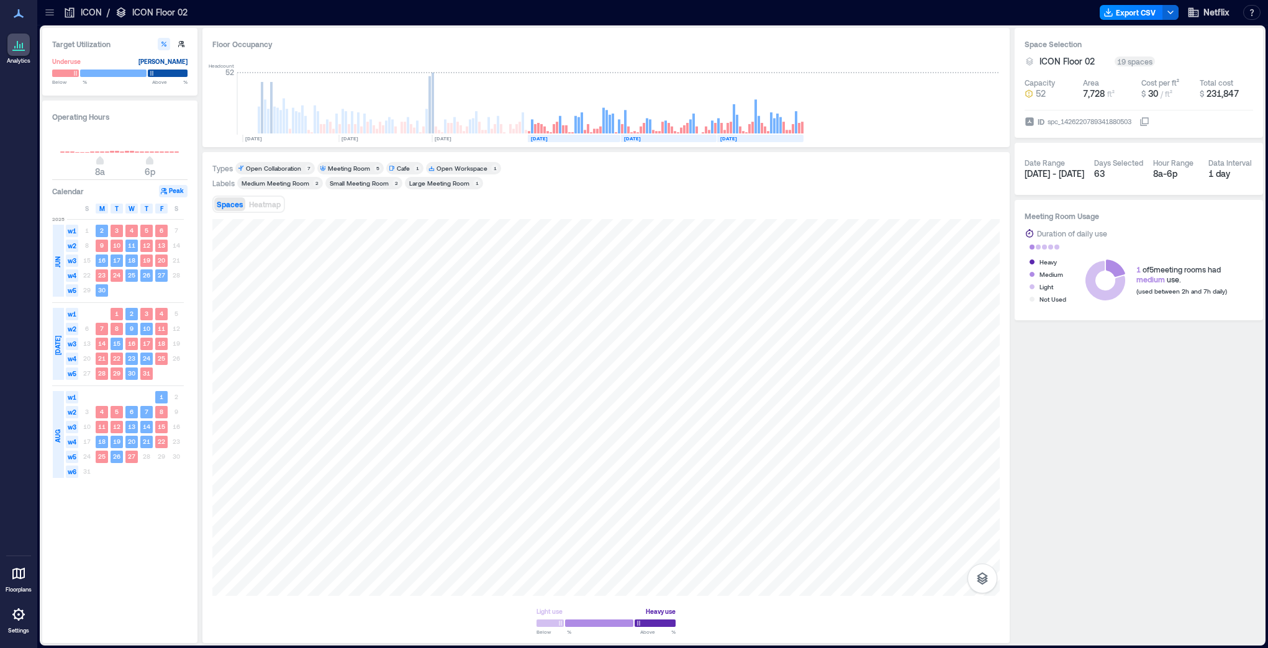 This screenshot has height=648, width=1268. I want to click on a: Analytics, so click(19, 49).